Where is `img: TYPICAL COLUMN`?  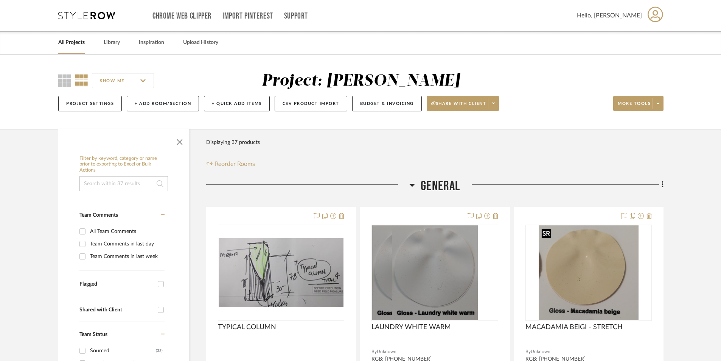
img: TYPICAL COLUMN is located at coordinates (281, 272).